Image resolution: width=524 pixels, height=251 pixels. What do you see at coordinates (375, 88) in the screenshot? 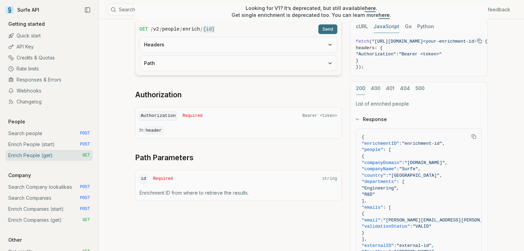
I see `button: 400` at bounding box center [375, 88].